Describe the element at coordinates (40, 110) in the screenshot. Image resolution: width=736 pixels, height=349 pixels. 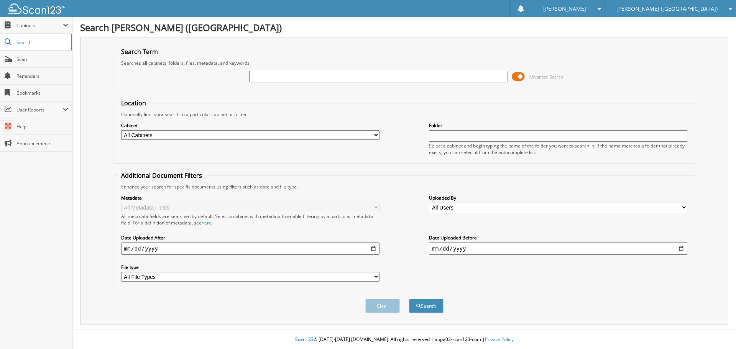
I see `span: User Reports` at that location.